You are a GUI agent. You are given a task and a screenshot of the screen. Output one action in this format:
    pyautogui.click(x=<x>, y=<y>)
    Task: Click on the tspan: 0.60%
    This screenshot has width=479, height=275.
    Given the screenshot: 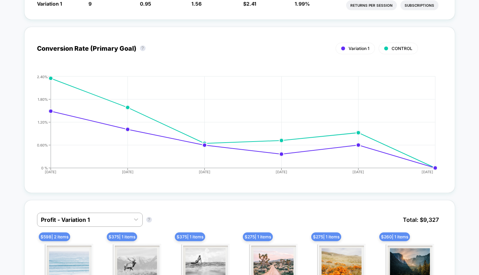 What is the action you would take?
    pyautogui.click(x=42, y=145)
    